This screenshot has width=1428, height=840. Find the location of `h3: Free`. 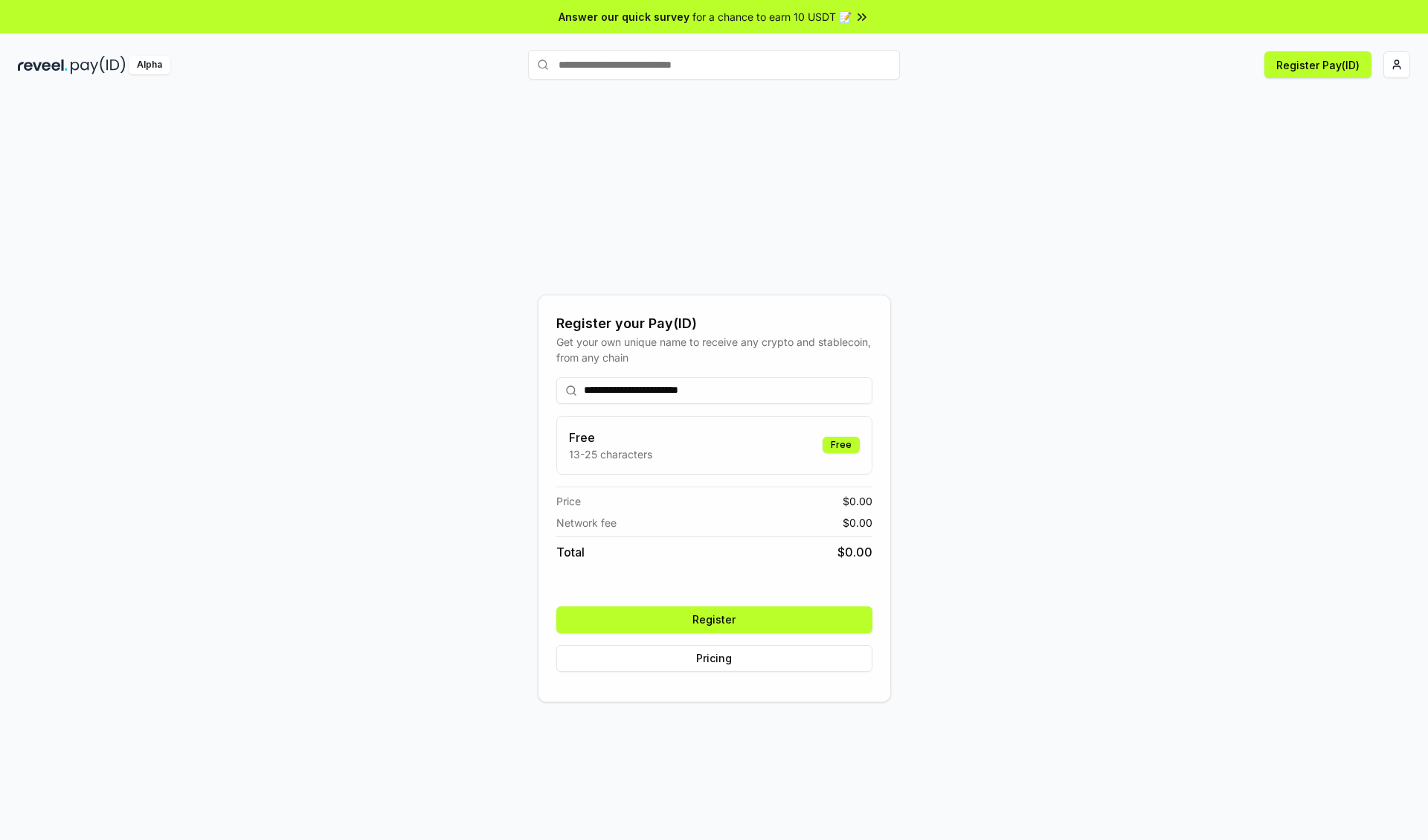

h3: Free is located at coordinates (611, 437).